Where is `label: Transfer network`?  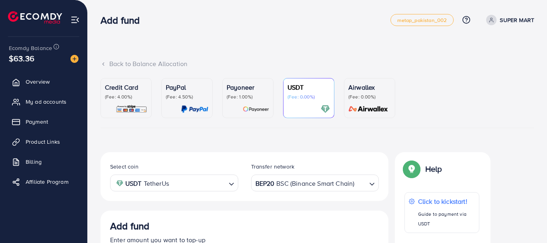 label: Transfer network is located at coordinates (273, 167).